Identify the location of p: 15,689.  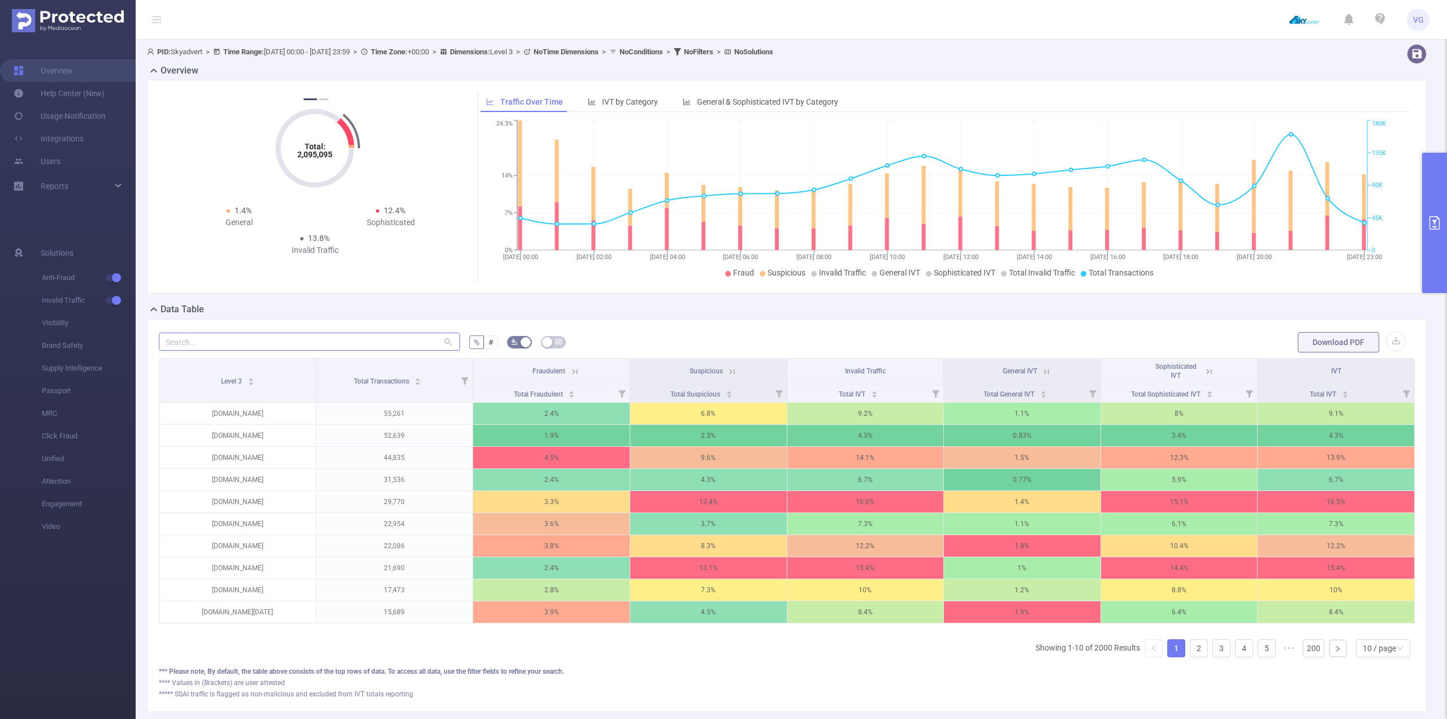
(395, 612).